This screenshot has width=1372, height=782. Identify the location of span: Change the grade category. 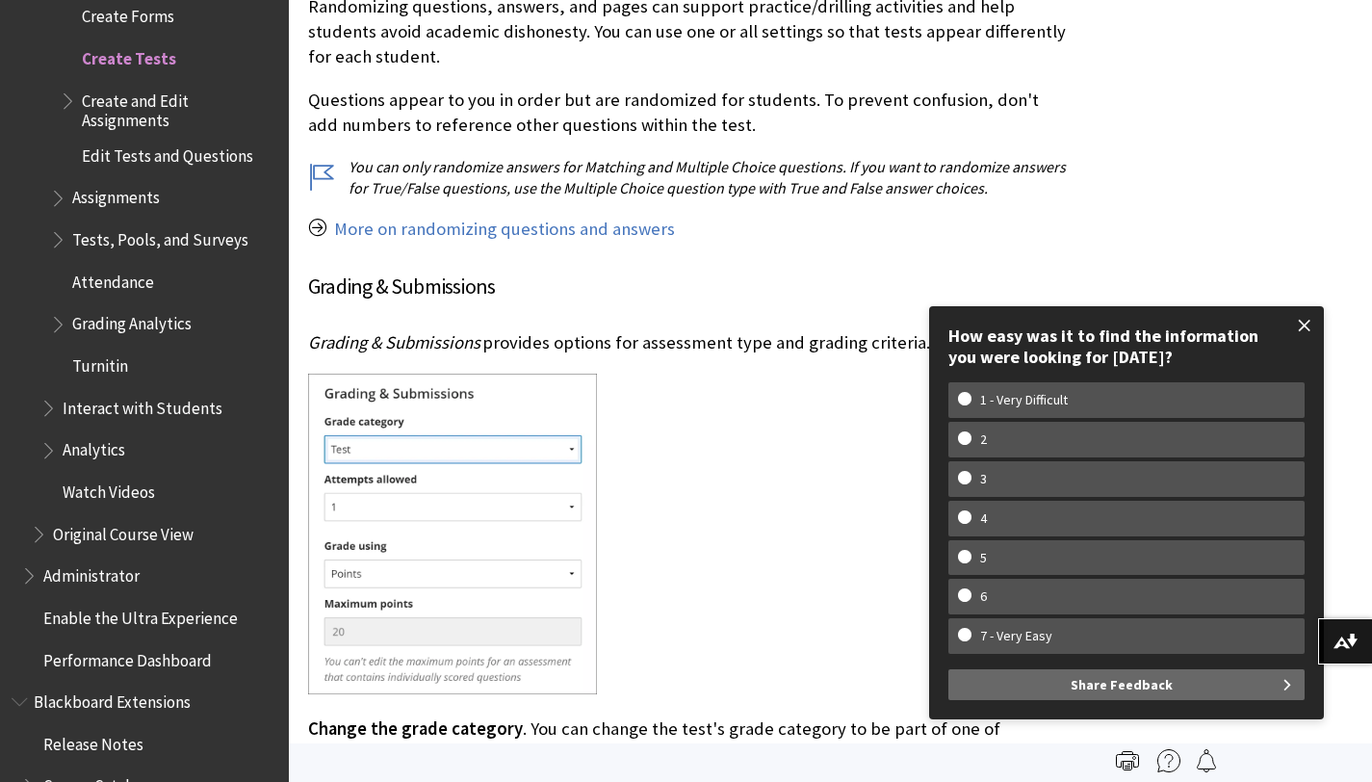
(415, 728).